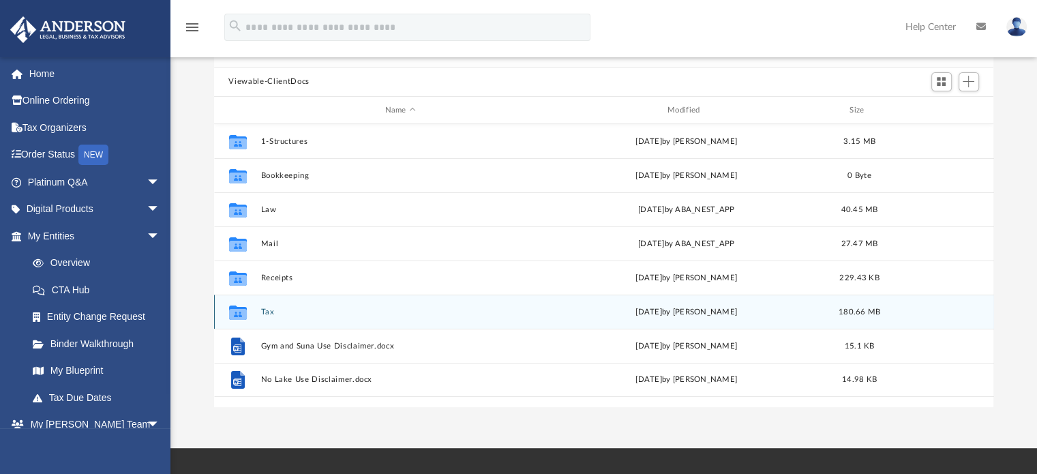 The height and width of the screenshot is (474, 1037). Describe the element at coordinates (67, 29) in the screenshot. I see `img: Anderson Advisors Platinum Portal` at that location.